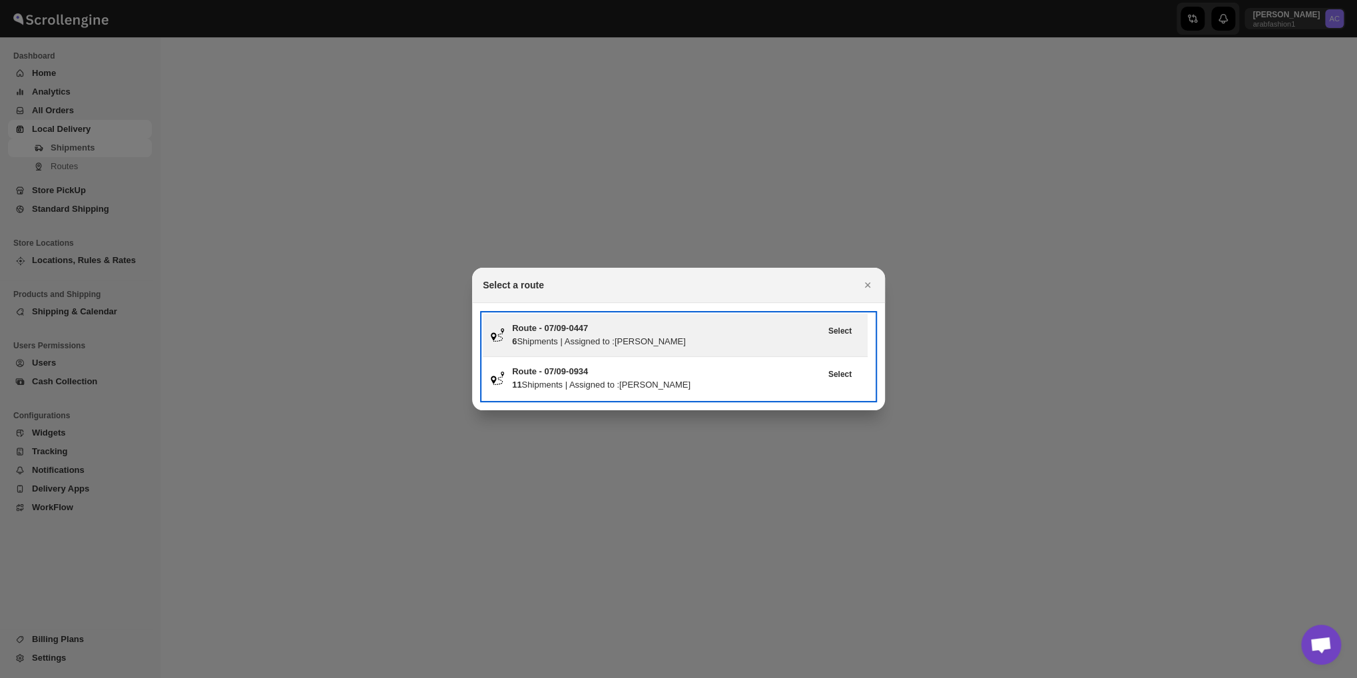  I want to click on h3: Route - 07/09-0447, so click(666, 328).